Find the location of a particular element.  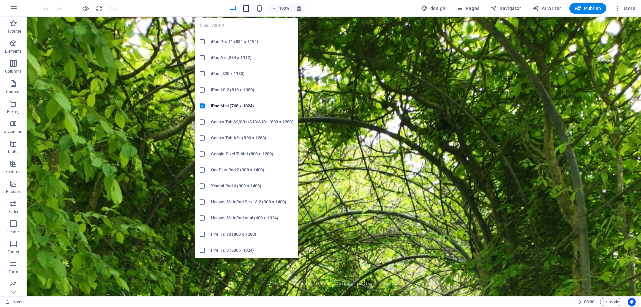

button: code is located at coordinates (611, 302).